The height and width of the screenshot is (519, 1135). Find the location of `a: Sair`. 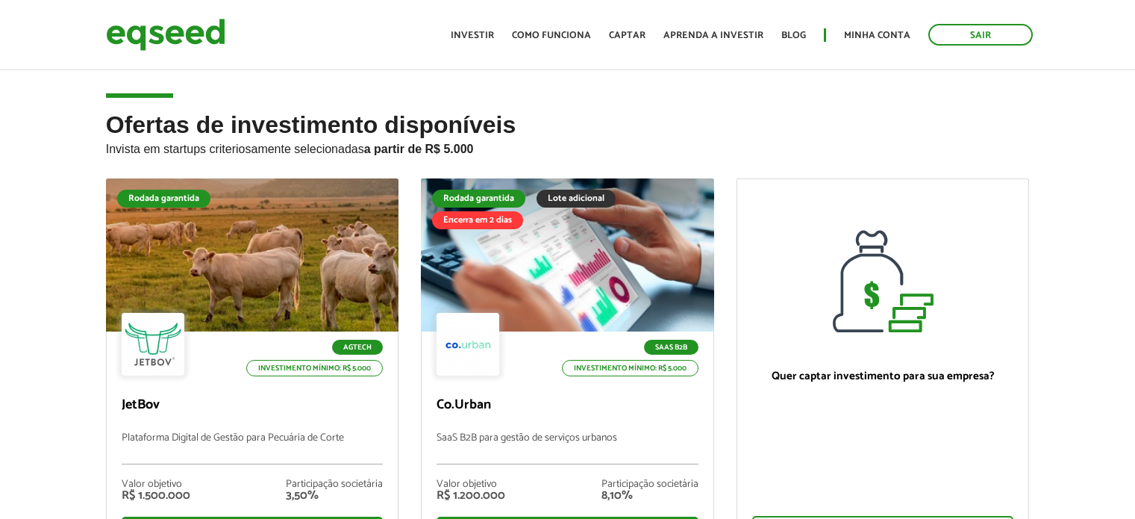

a: Sair is located at coordinates (981, 34).